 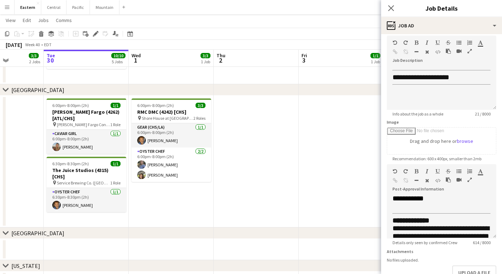 What do you see at coordinates (70, 163) in the screenshot?
I see `span: 6:30pm-8:30pm (2h)` at bounding box center [70, 163].